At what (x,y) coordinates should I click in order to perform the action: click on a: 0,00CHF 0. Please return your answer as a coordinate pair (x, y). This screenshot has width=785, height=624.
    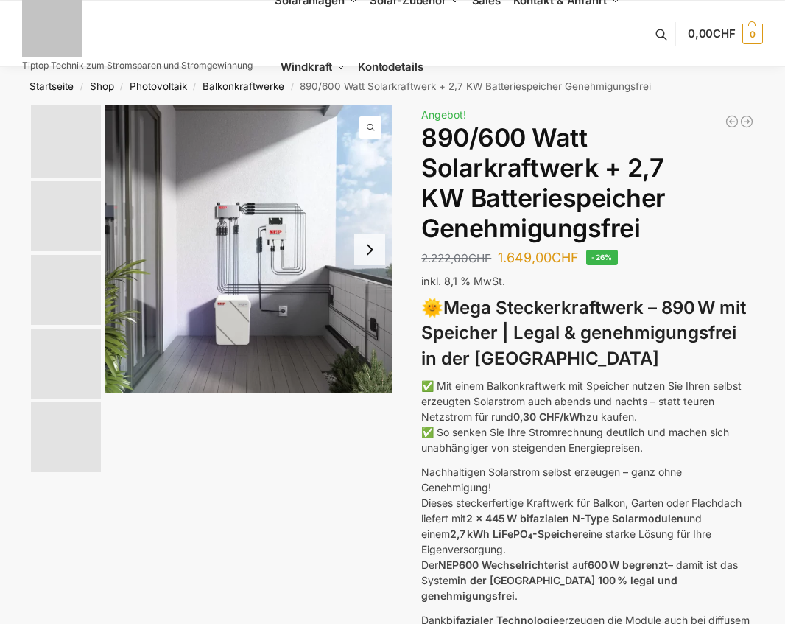
    Looking at the image, I should click on (725, 34).